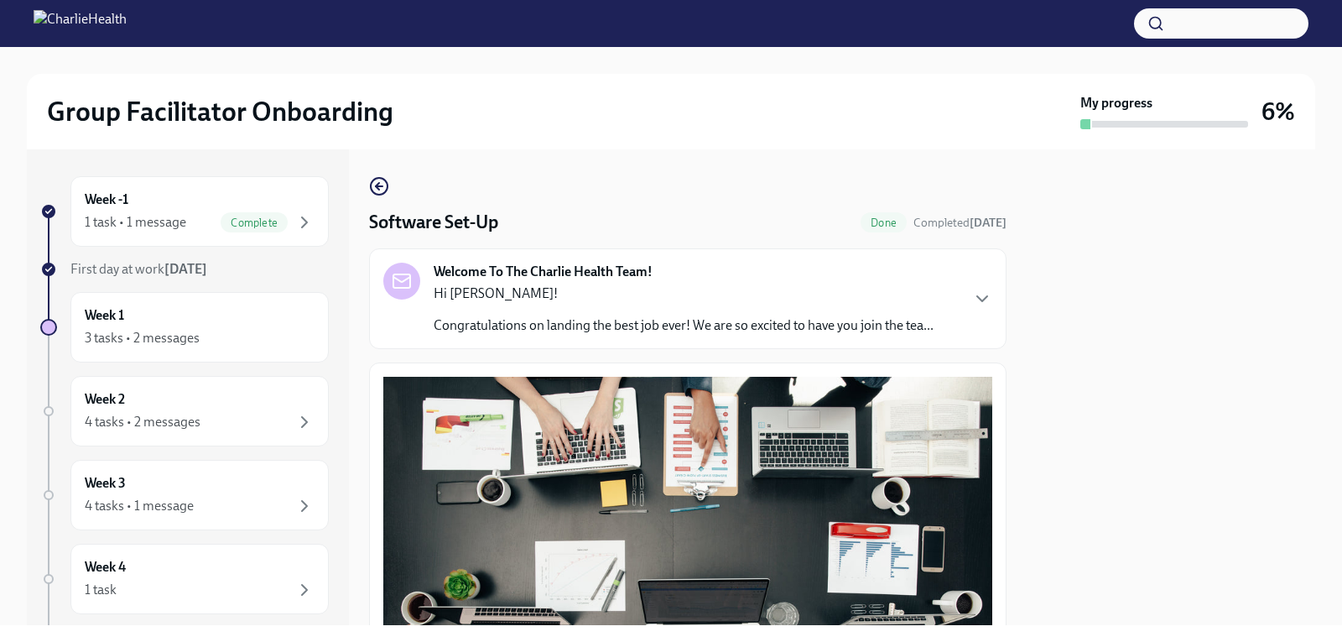  Describe the element at coordinates (434, 222) in the screenshot. I see `h4: Software Set-Up` at that location.